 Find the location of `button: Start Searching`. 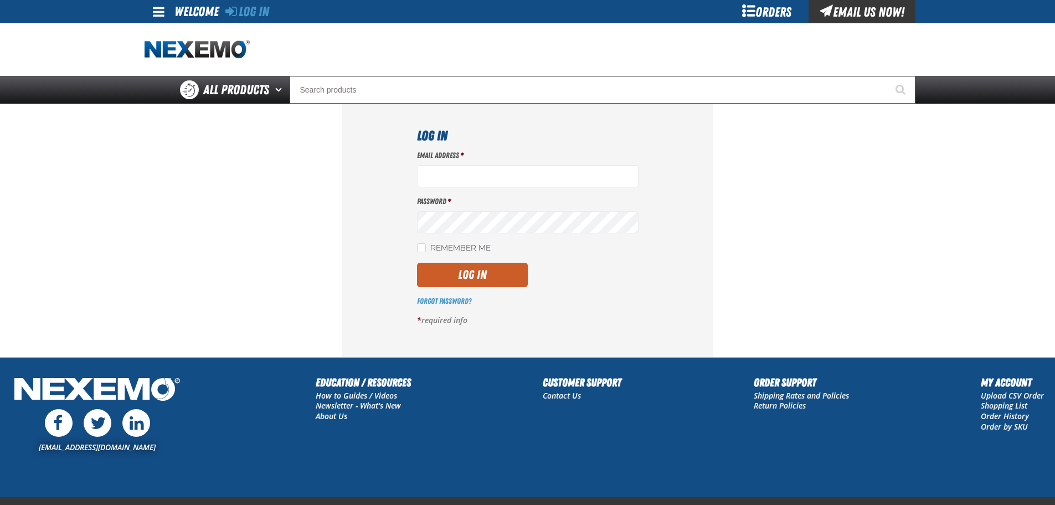

button: Start Searching is located at coordinates (902, 90).